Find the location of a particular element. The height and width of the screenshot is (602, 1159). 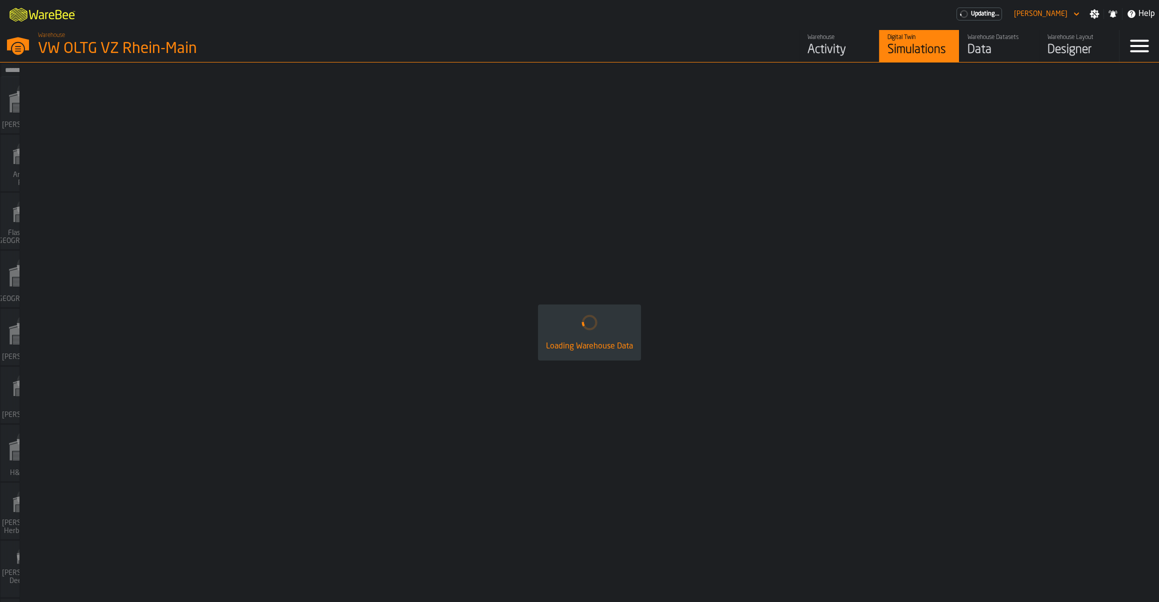

a: link-to-/wh/i/44979e6c-6f66-405e-9874-c1e29f02a54a/pricing/ is located at coordinates (979, 14).